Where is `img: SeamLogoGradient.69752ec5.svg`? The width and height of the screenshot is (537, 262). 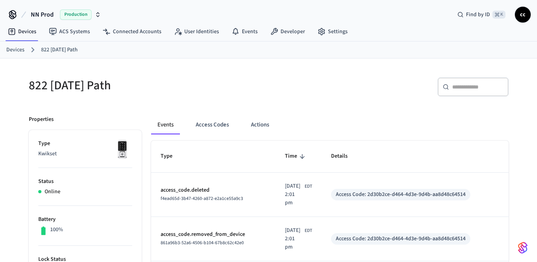
img: SeamLogoGradient.69752ec5.svg is located at coordinates (523, 247).